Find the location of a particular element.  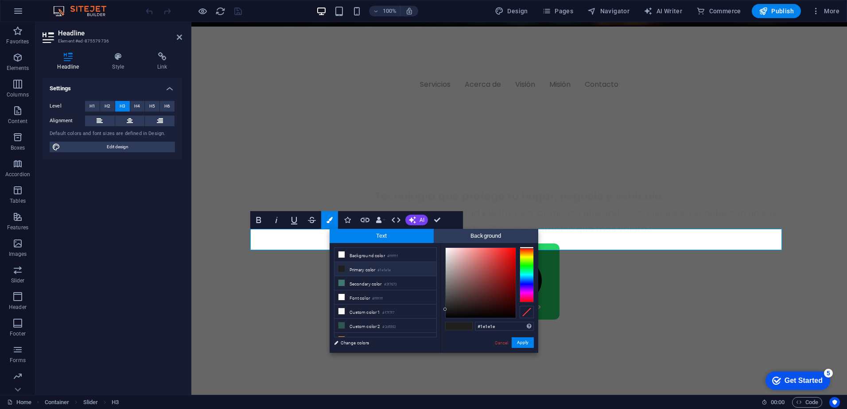

div: Clear Color Selection is located at coordinates (527, 312).